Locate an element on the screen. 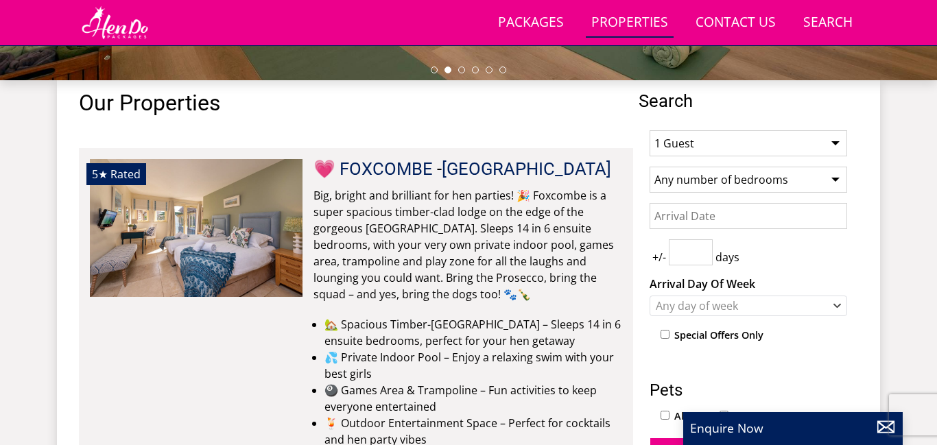  a: Search is located at coordinates (828, 23).